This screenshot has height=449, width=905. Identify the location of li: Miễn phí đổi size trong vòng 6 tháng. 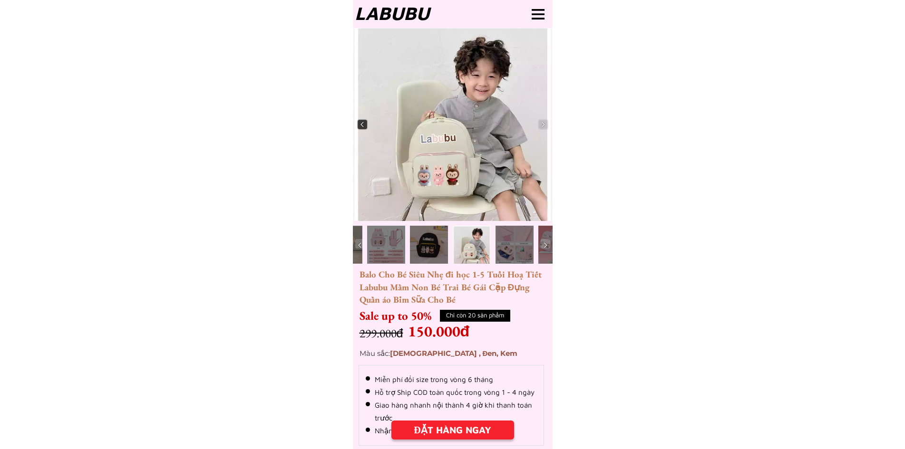
(451, 379).